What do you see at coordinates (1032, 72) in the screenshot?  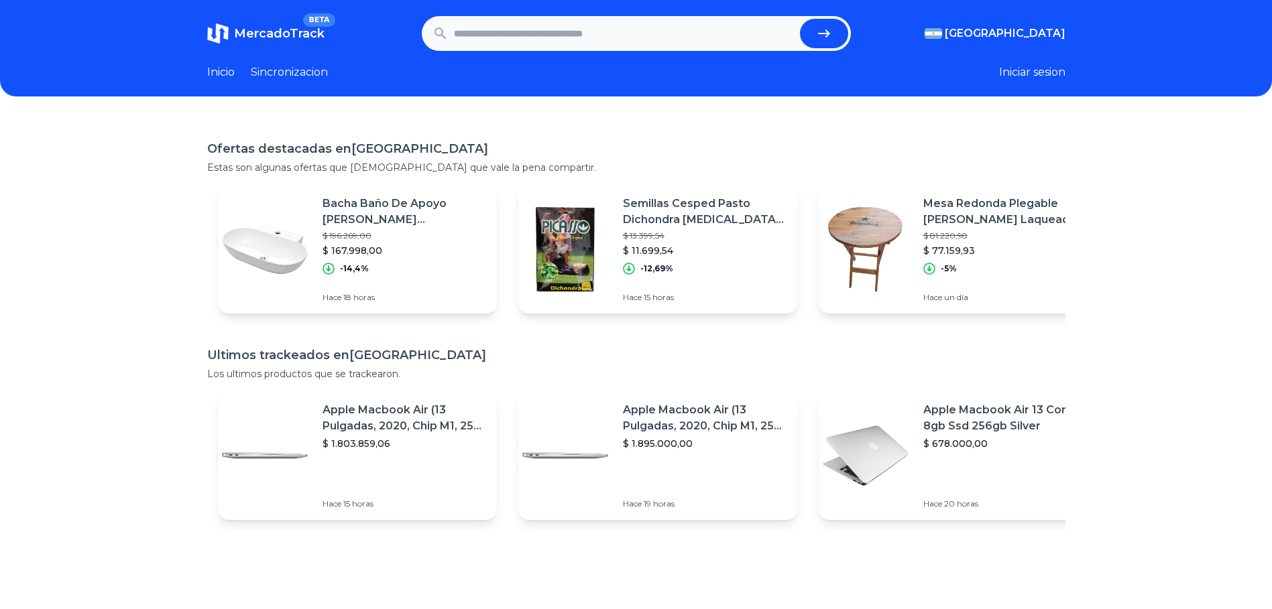 I see `button: Iniciar sesion` at bounding box center [1032, 72].